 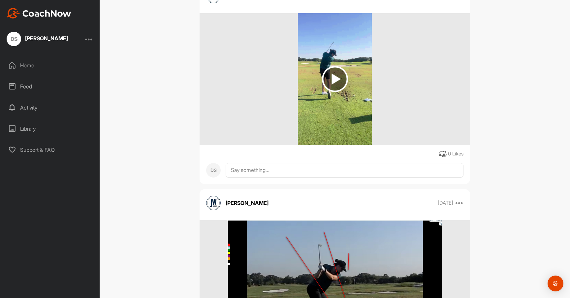 I want to click on img: CoachNow, so click(x=39, y=13).